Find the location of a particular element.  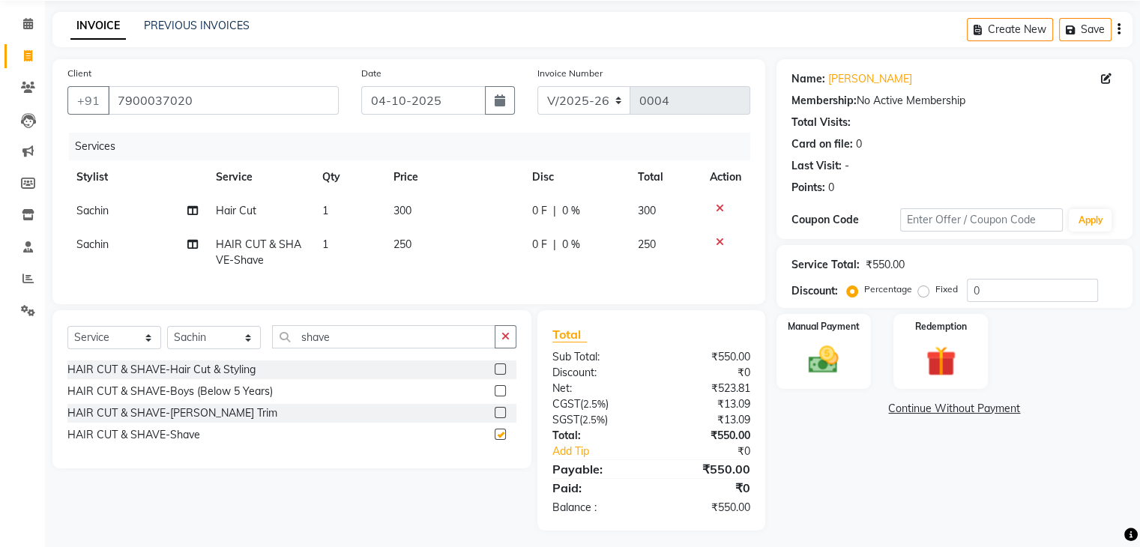

div: Payable: is located at coordinates (596, 469).